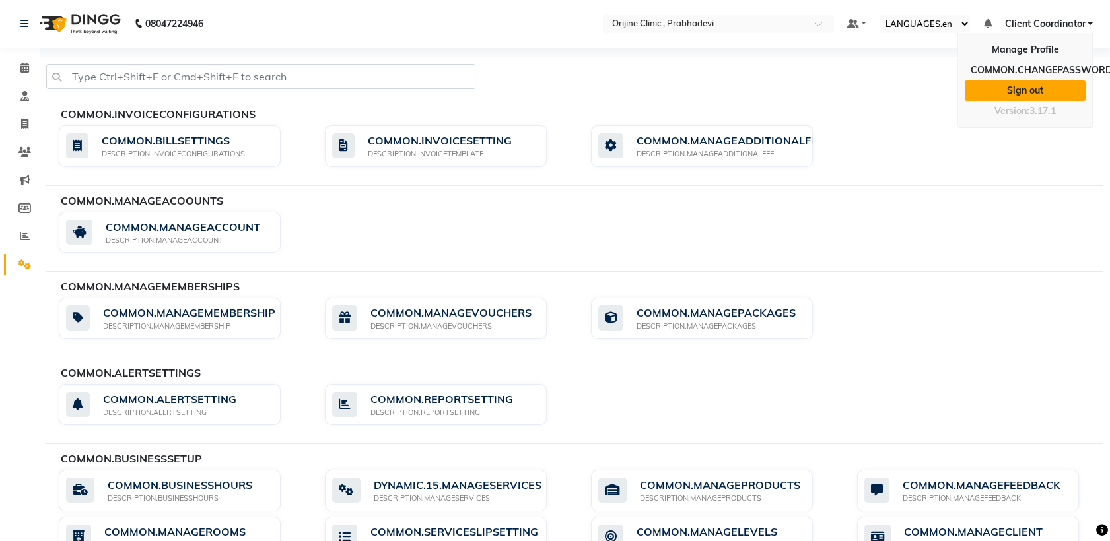 The height and width of the screenshot is (541, 1110). I want to click on a: COMMON.INVOICESETTINGDESCRIPTION.INVOICETEMPLATE, so click(448, 146).